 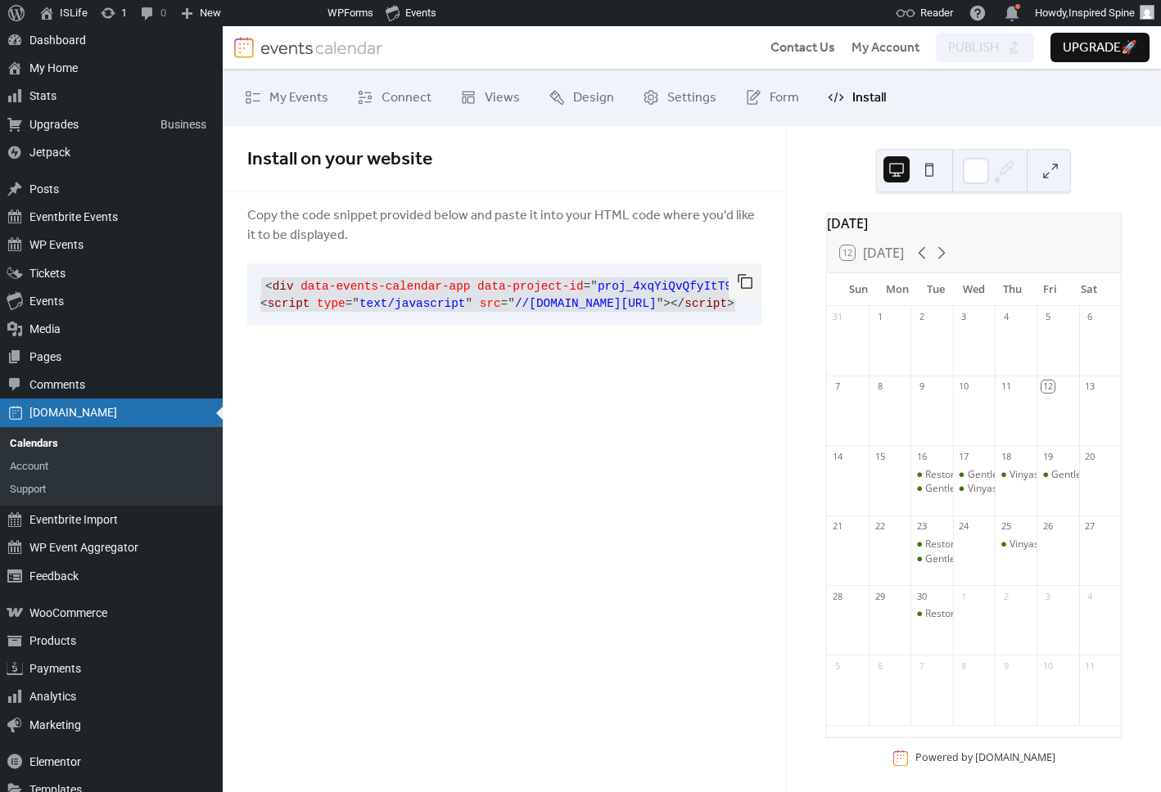 I want to click on span: text/javascript, so click(x=413, y=304).